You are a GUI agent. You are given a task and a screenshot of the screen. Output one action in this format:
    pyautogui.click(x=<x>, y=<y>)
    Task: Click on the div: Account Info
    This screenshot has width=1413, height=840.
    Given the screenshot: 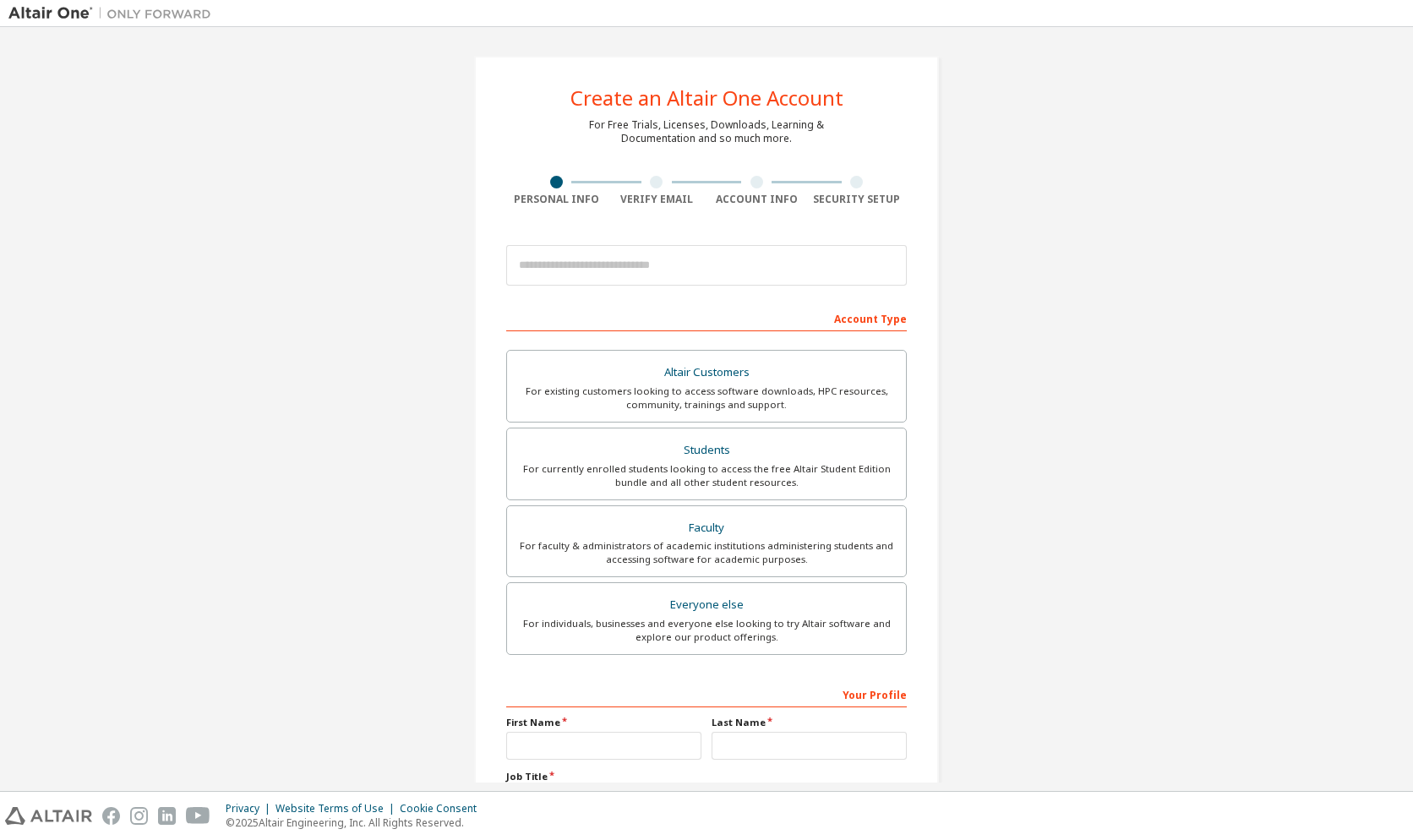 What is the action you would take?
    pyautogui.click(x=756, y=199)
    